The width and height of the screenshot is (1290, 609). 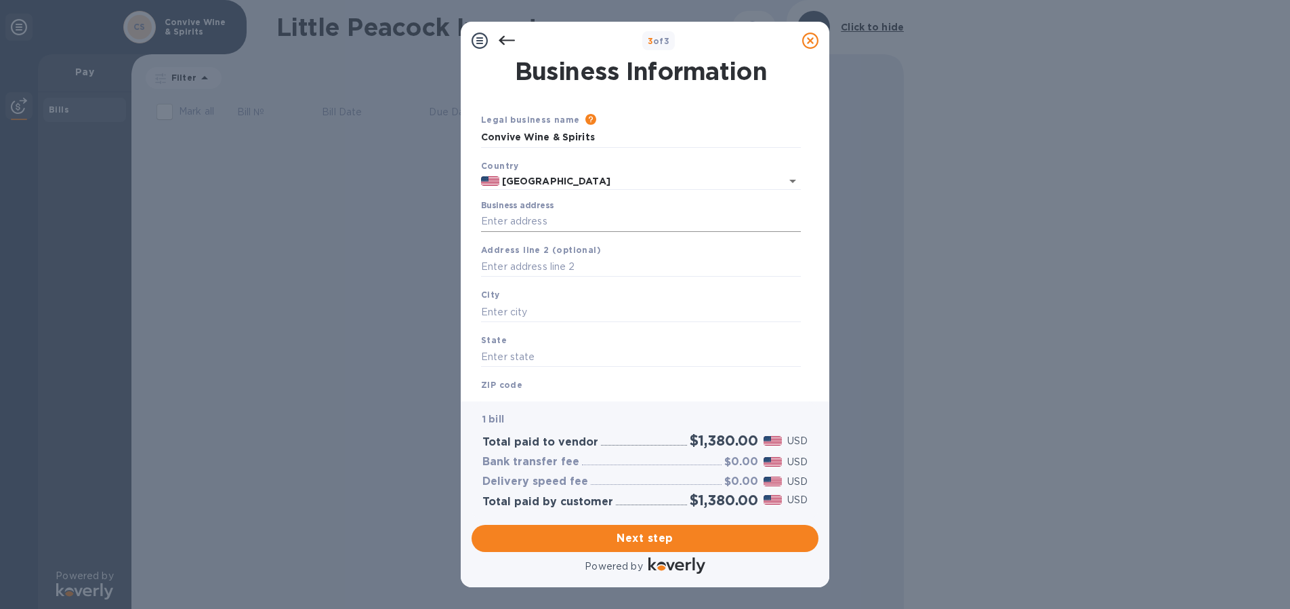 What do you see at coordinates (641, 357) in the screenshot?
I see `input: Enter state` at bounding box center [641, 357].